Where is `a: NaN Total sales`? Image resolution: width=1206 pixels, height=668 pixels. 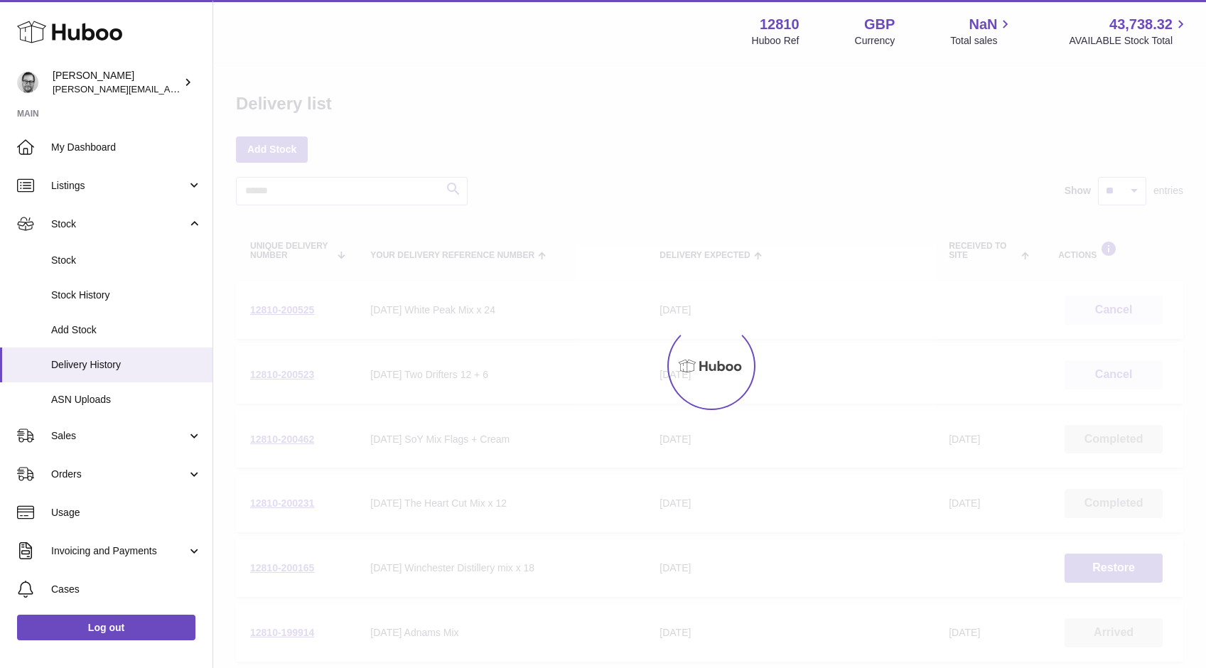 a: NaN Total sales is located at coordinates (982, 31).